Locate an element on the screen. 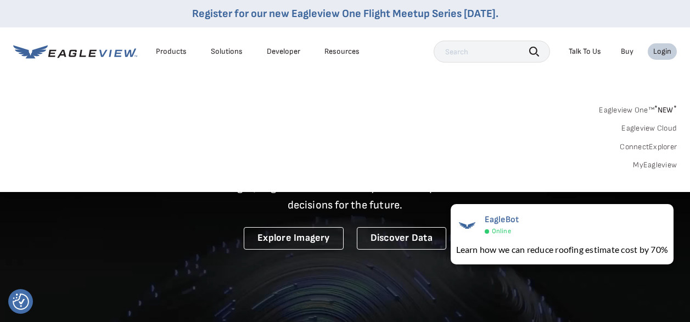  a: MyEagleview is located at coordinates (655, 165).